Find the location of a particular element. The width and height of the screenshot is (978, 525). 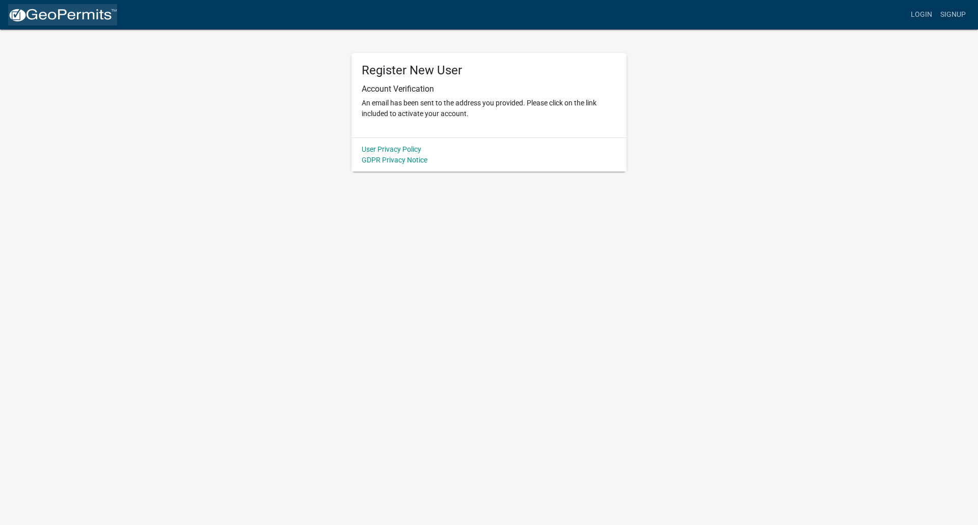

a: Signup is located at coordinates (953, 15).